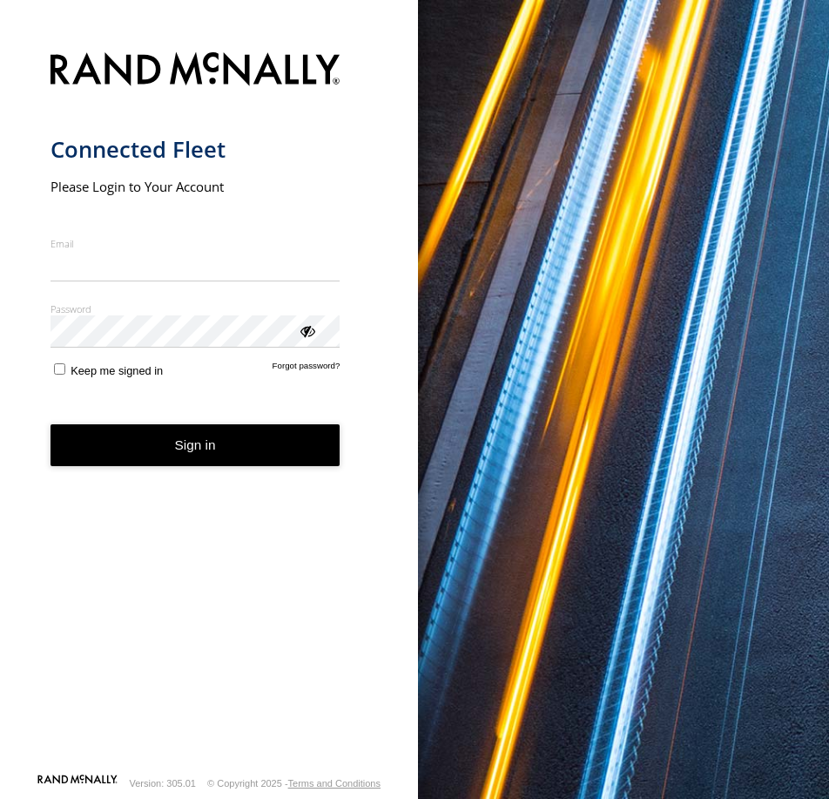 This screenshot has width=829, height=799. Describe the element at coordinates (307, 368) in the screenshot. I see `a: Forgot password?` at that location.